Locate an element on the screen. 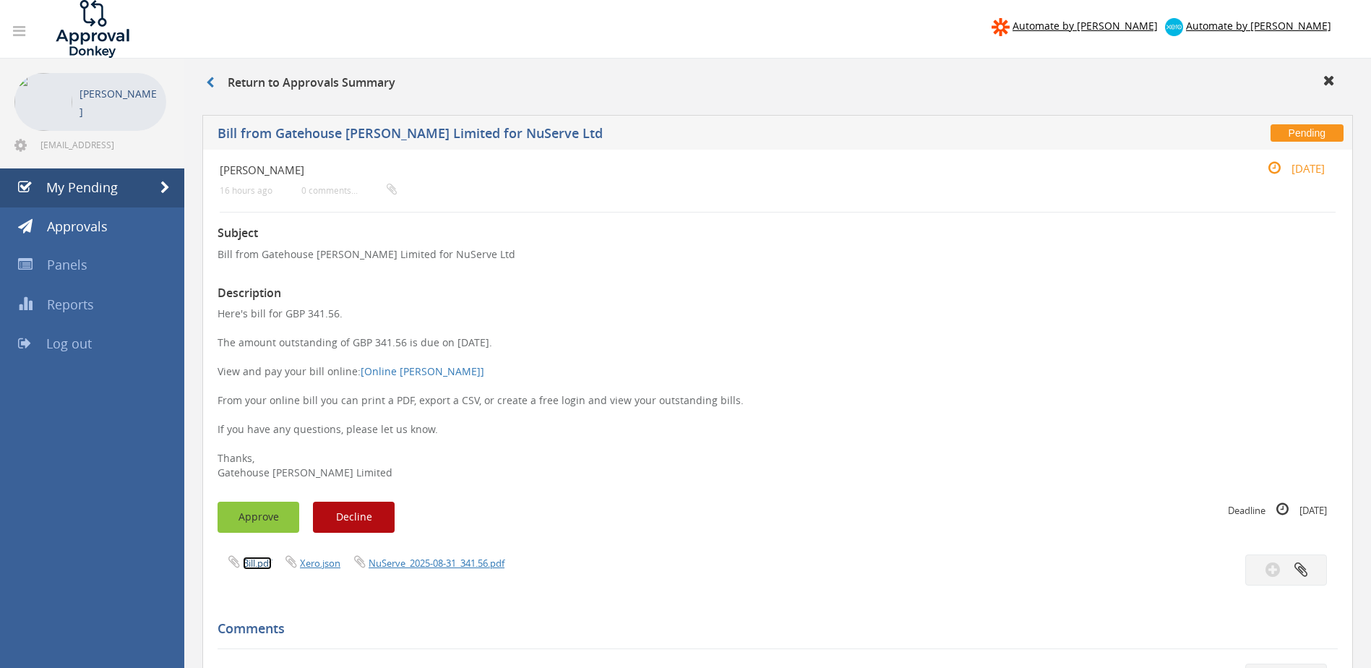 The height and width of the screenshot is (668, 1371). a: NuServe_2025-08-31_341.56.pdf is located at coordinates (436, 563).